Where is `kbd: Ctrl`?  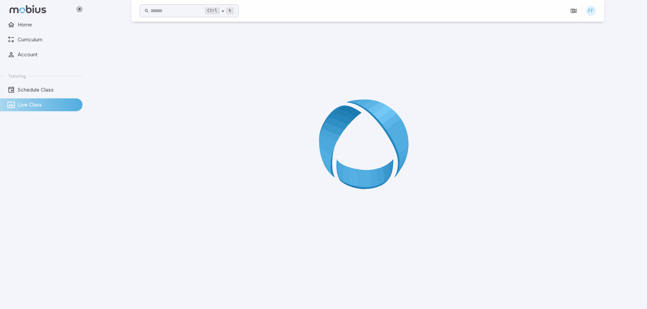
kbd: Ctrl is located at coordinates (212, 11).